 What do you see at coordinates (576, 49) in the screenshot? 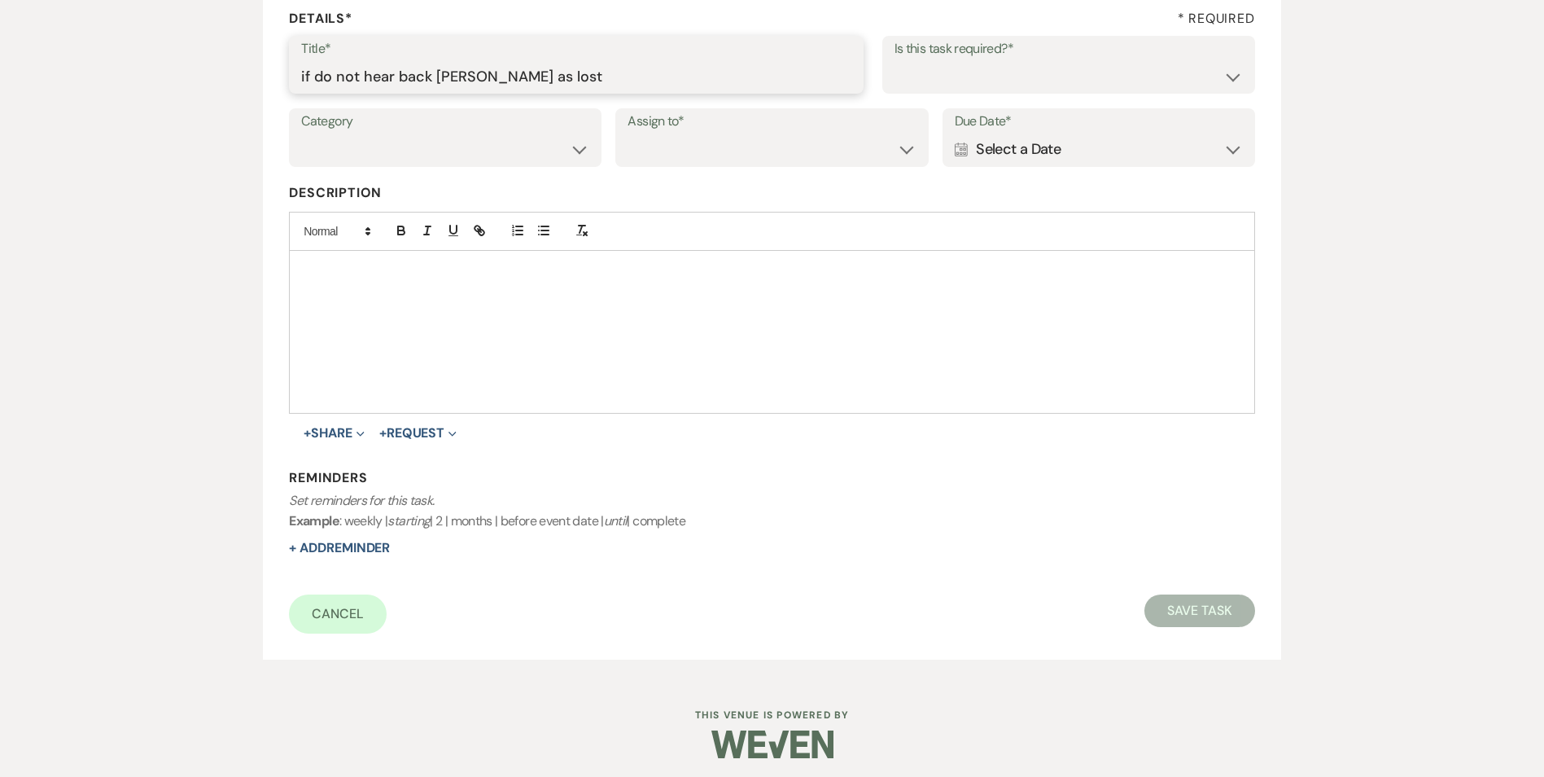
I see `label: Title*` at bounding box center [576, 49].